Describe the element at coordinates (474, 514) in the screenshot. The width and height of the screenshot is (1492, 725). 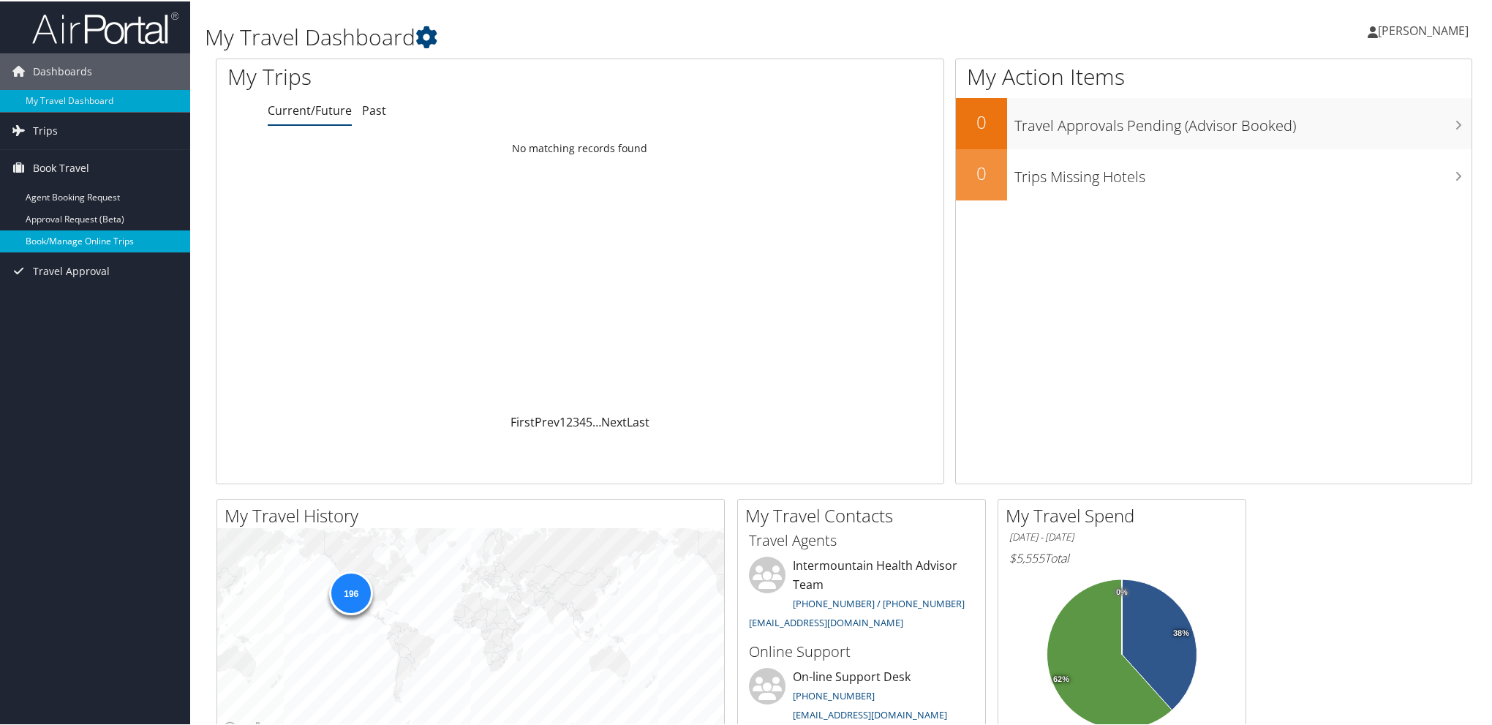
I see `h2: My Travel History` at that location.